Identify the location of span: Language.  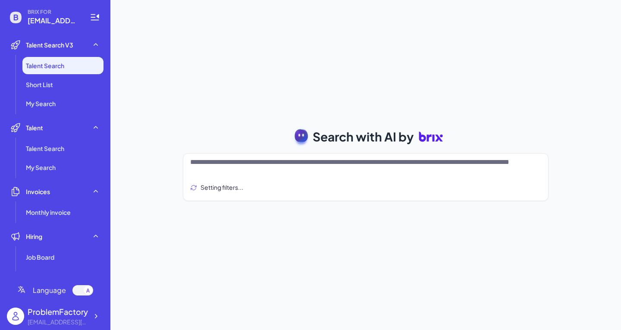
(49, 290).